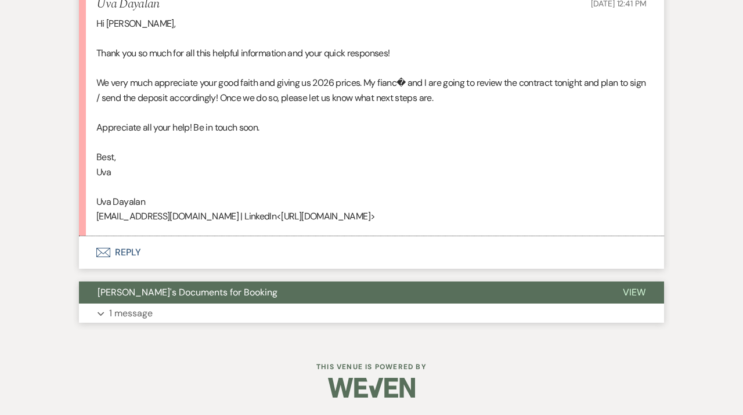 The image size is (743, 415). What do you see at coordinates (371, 313) in the screenshot?
I see `button: 1 message` at bounding box center [371, 313].